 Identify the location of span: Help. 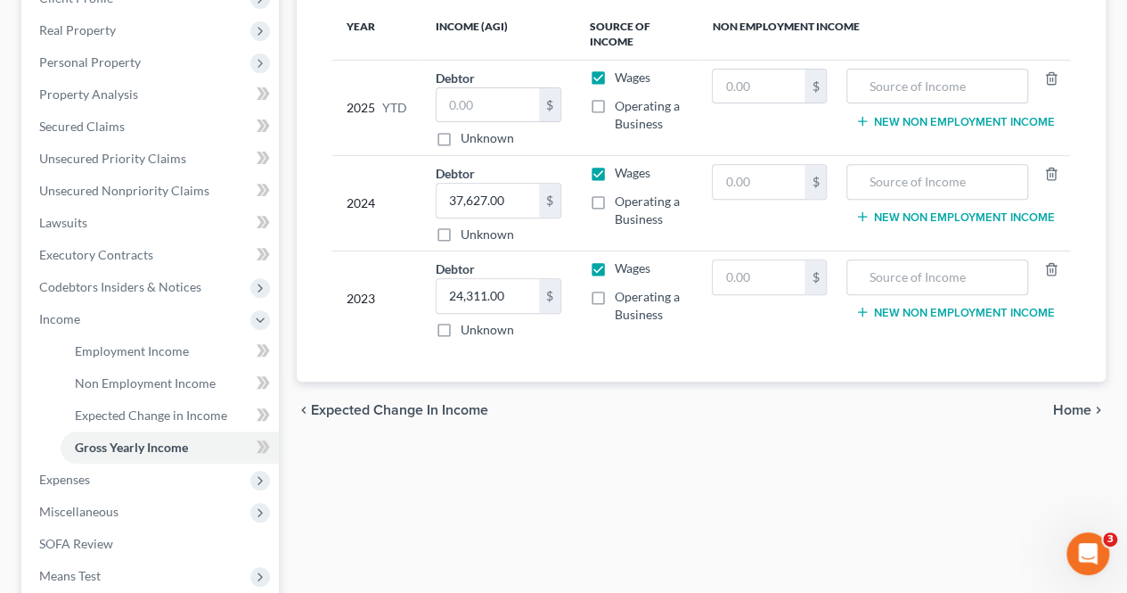
(297, 479).